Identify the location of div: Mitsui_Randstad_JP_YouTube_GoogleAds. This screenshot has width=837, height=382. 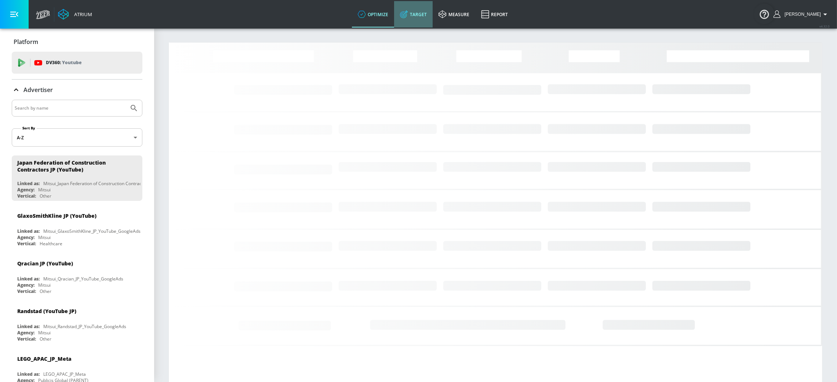
(85, 327).